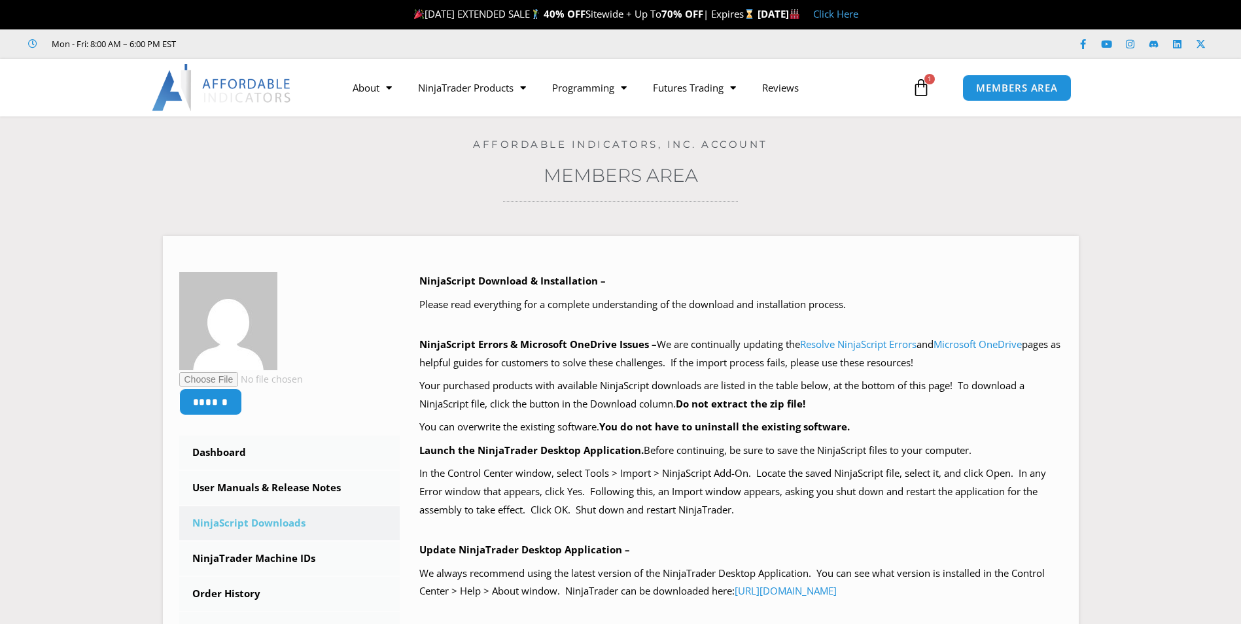 The width and height of the screenshot is (1241, 624). Describe the element at coordinates (694, 88) in the screenshot. I see `a: Futures Trading` at that location.